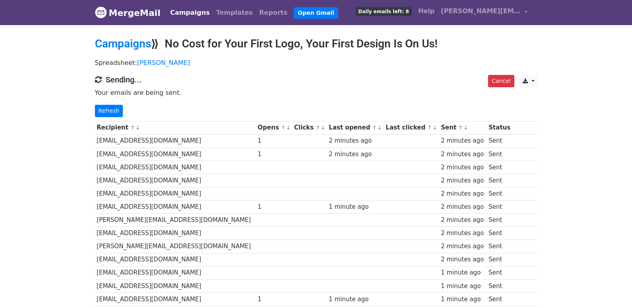 The image size is (632, 308). I want to click on th: Opens, so click(274, 128).